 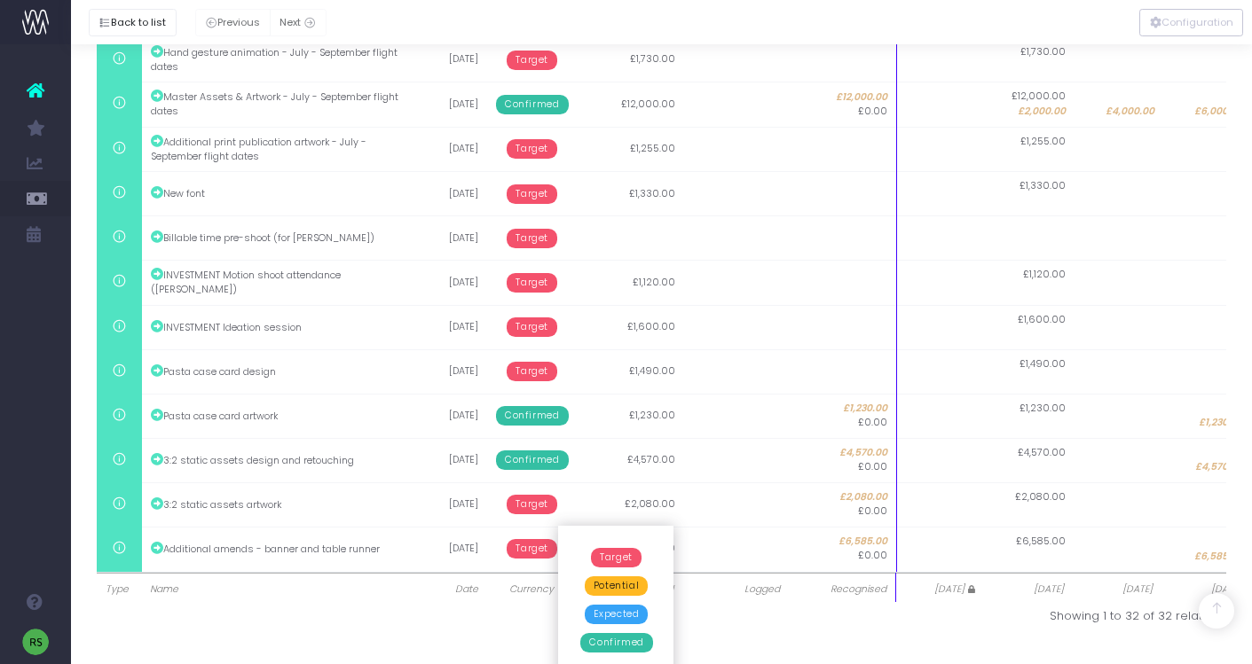 I want to click on span: £1,730.00, so click(x=1042, y=52).